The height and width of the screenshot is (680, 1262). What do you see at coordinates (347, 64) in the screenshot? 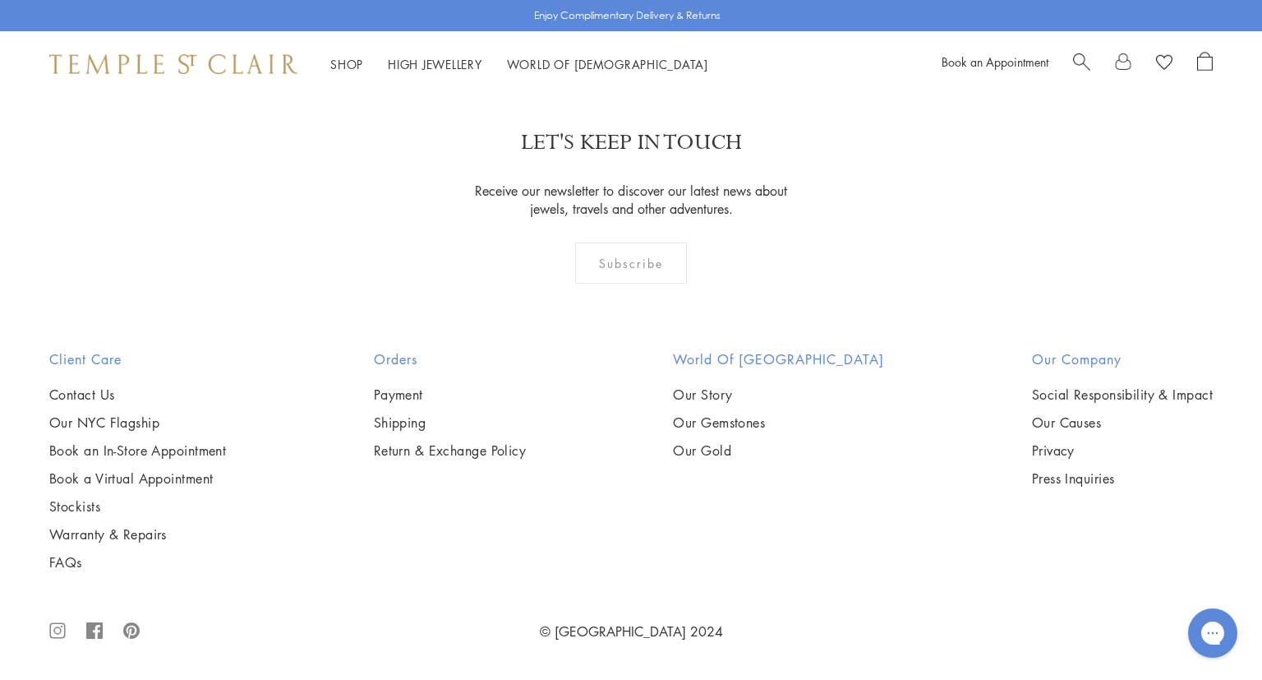
I see `a: ShopShop` at bounding box center [347, 64].